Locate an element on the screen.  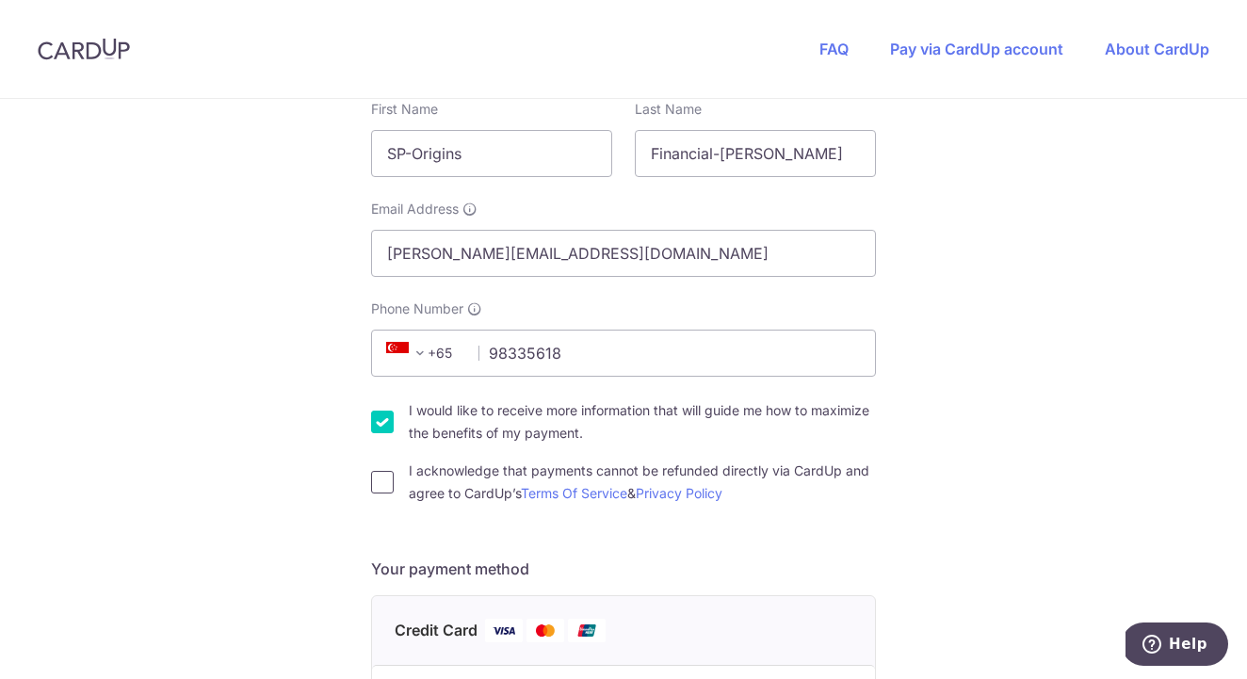
img: CardUp is located at coordinates (84, 49).